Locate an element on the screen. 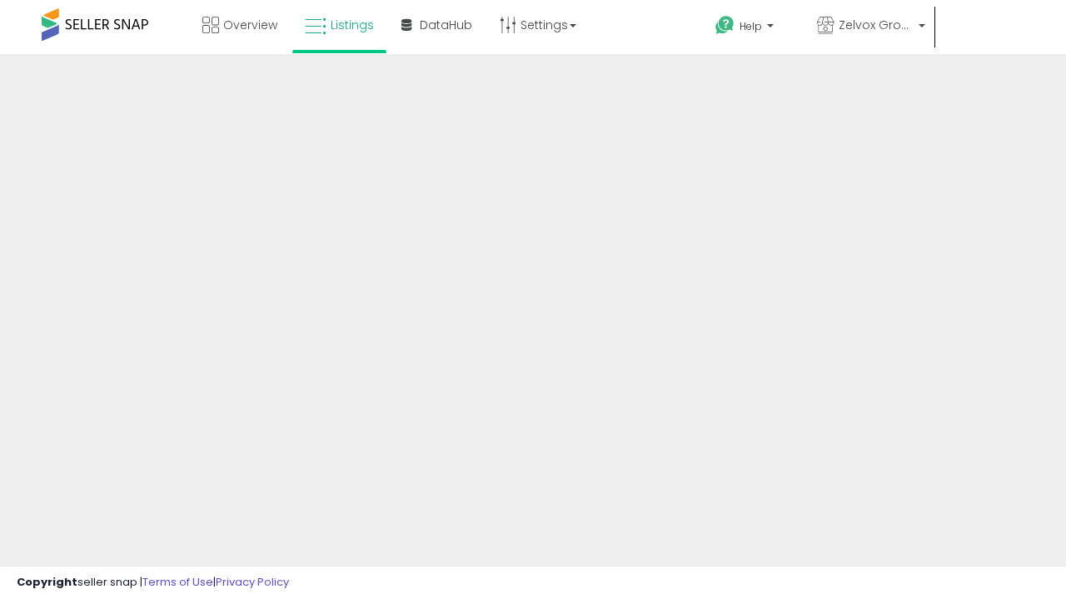  span: DataHub is located at coordinates (445, 25).